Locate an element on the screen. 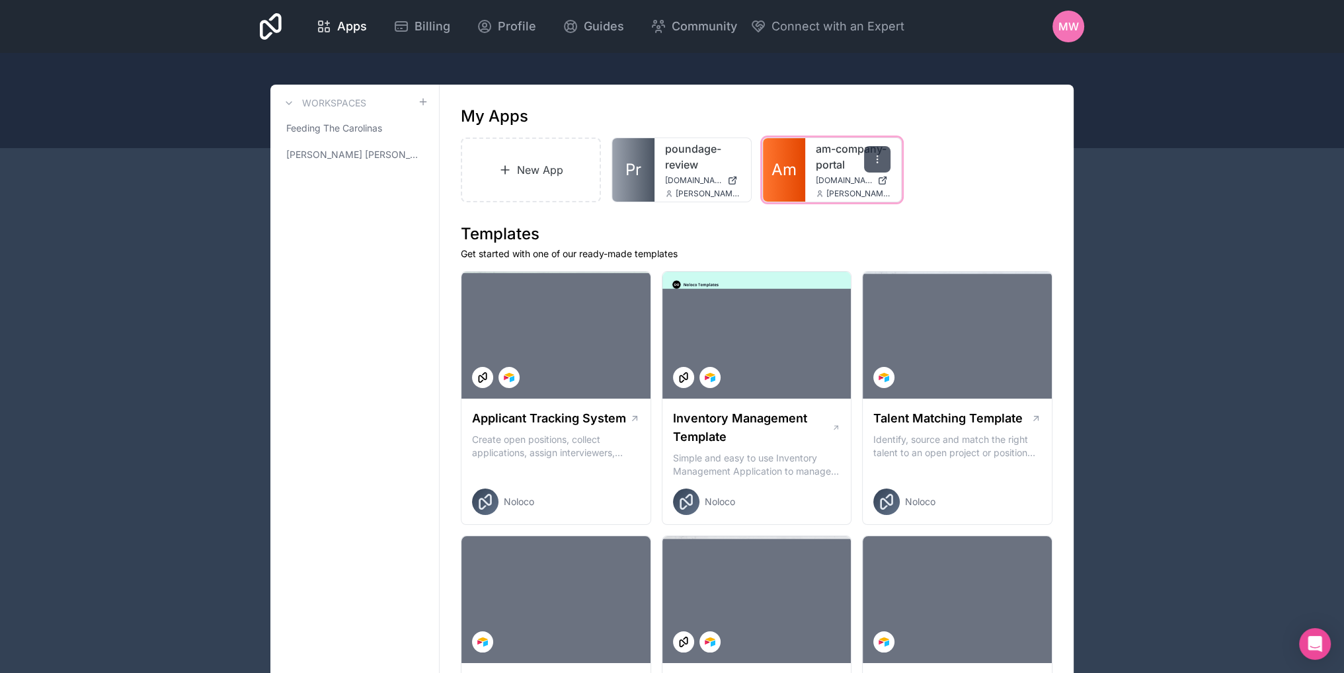 Image resolution: width=1344 pixels, height=673 pixels. a: Am is located at coordinates (784, 170).